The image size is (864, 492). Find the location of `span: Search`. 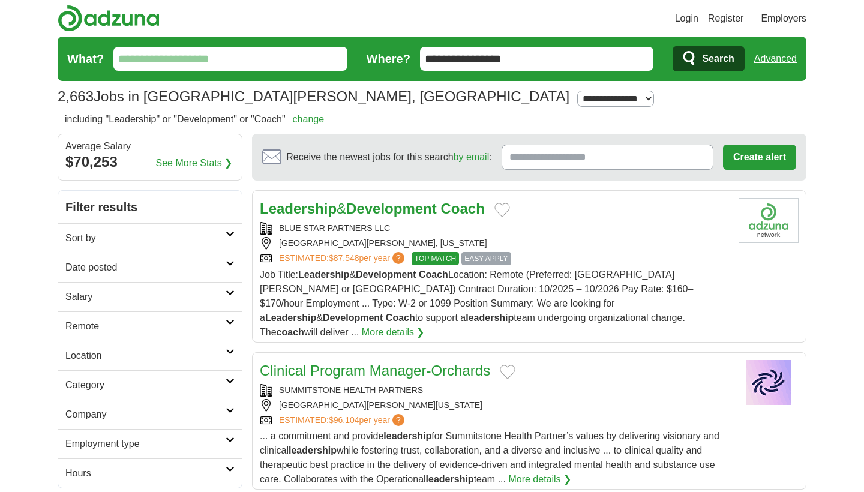

span: Search is located at coordinates (718, 59).